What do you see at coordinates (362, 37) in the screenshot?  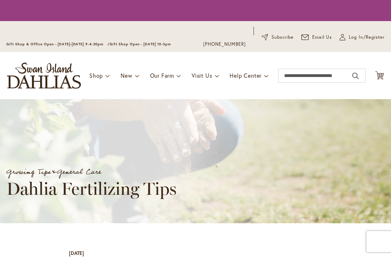 I see `a: Log In/Register` at bounding box center [362, 37].